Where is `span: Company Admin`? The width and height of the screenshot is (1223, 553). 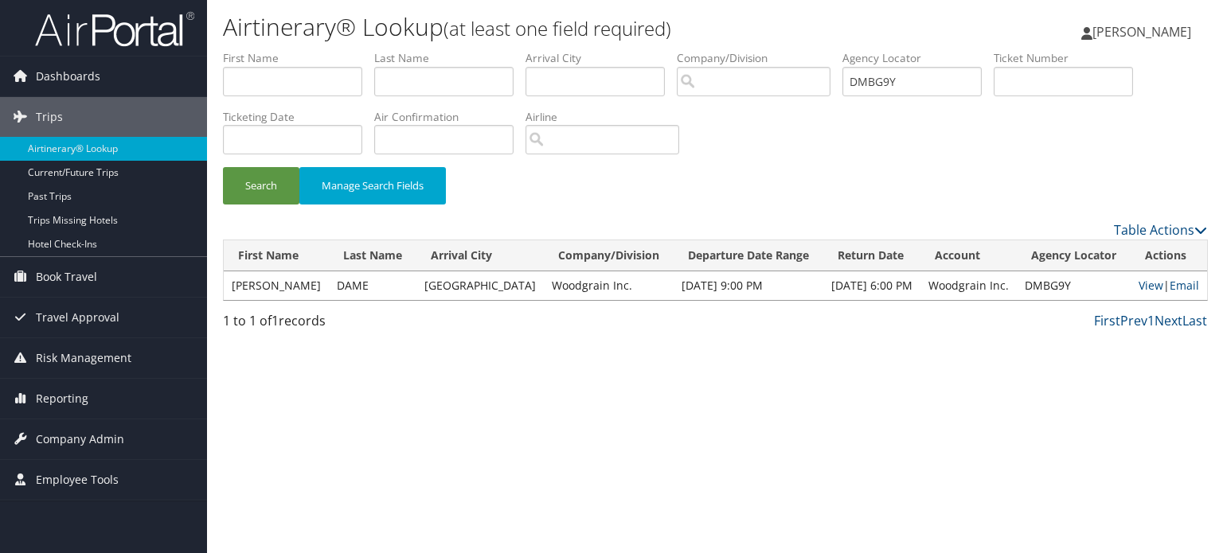 span: Company Admin is located at coordinates (80, 439).